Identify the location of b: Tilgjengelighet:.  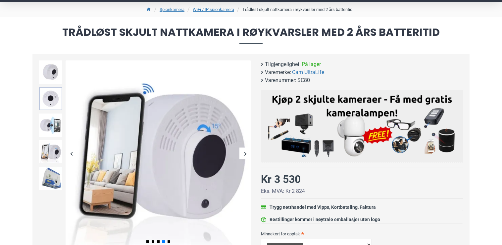
(283, 64).